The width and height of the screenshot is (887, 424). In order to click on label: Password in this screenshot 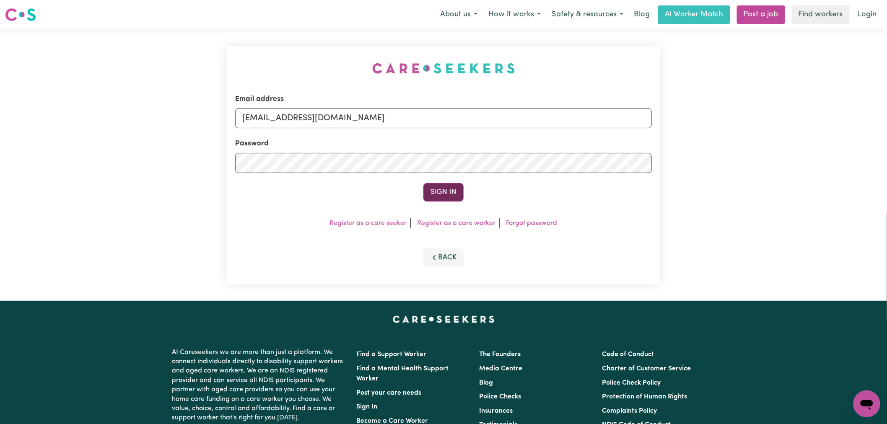, I will do `click(252, 144)`.